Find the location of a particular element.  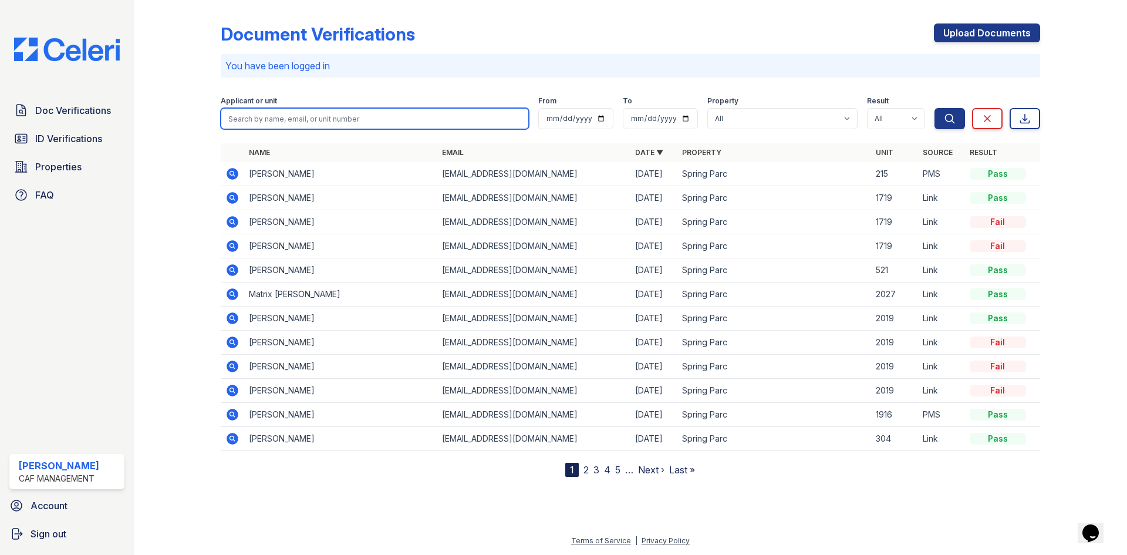

span: Properties is located at coordinates (58, 167).